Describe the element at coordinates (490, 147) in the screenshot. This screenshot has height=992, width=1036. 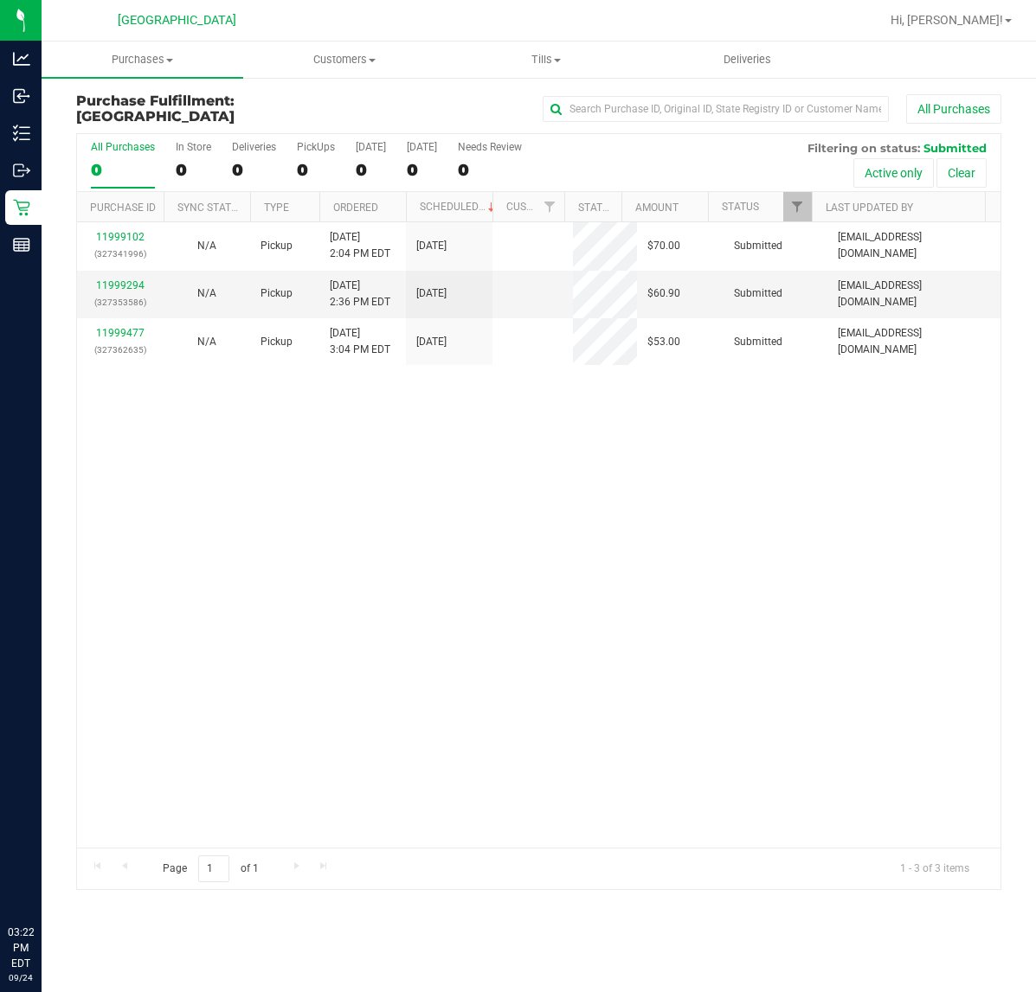
I see `div: Needs Review` at that location.